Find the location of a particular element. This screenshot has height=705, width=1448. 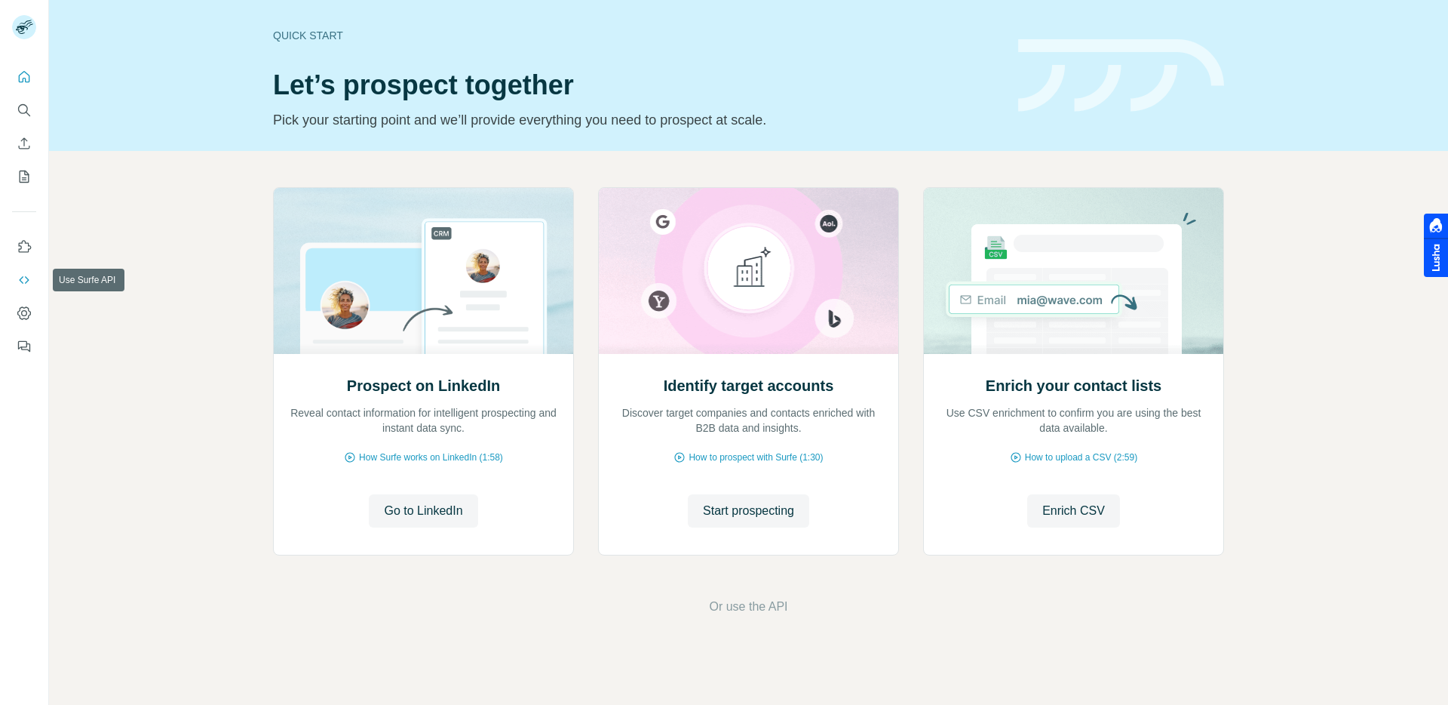

p: Reveal contact information for intelligent prospecting and instant data sync. is located at coordinates (423, 420).